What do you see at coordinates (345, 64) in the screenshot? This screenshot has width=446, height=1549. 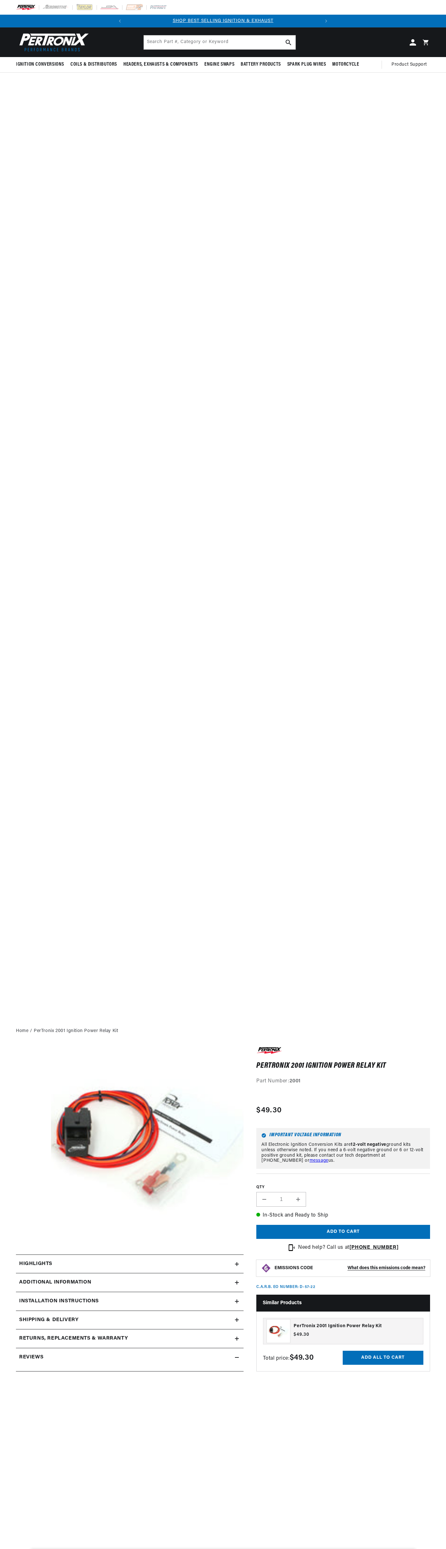 I see `span: Motorcycle` at bounding box center [345, 64].